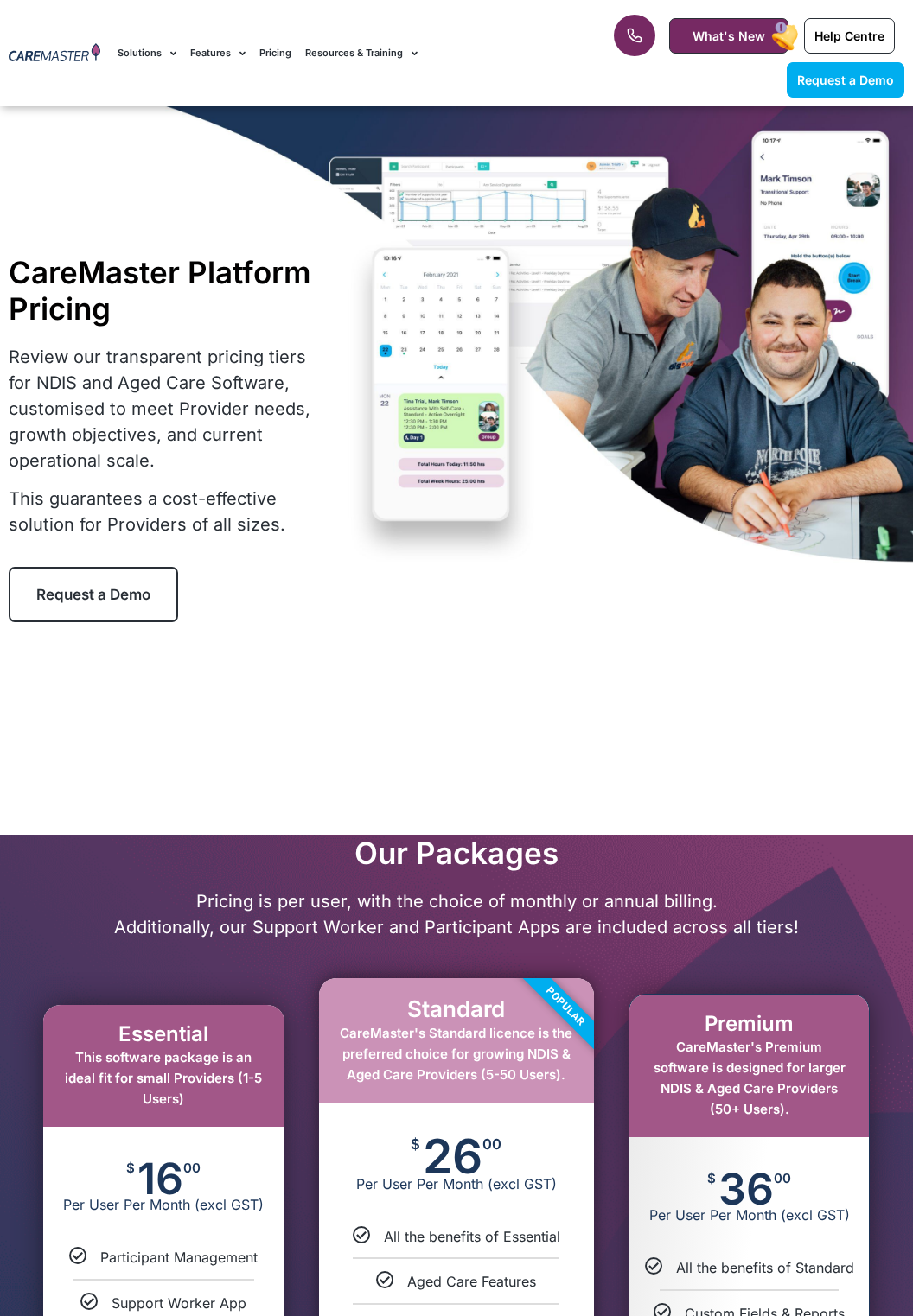 Image resolution: width=913 pixels, height=1316 pixels. I want to click on p: This guarantees a cost-effective solution for Providers of all sizes., so click(160, 511).